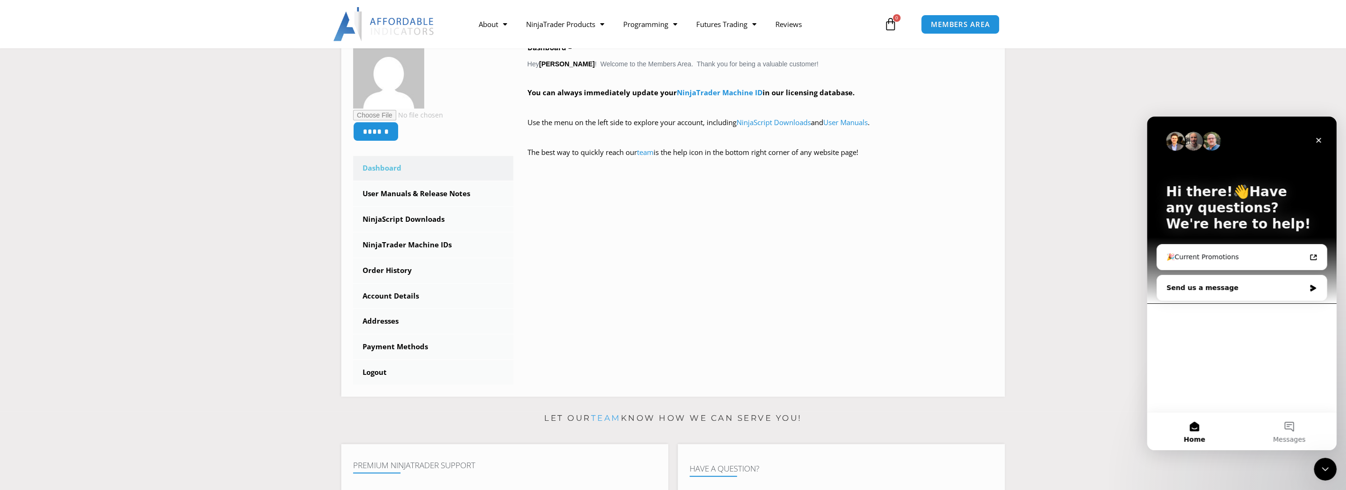 The width and height of the screenshot is (1346, 490). What do you see at coordinates (433, 347) in the screenshot?
I see `a: Payment Methods` at bounding box center [433, 347].